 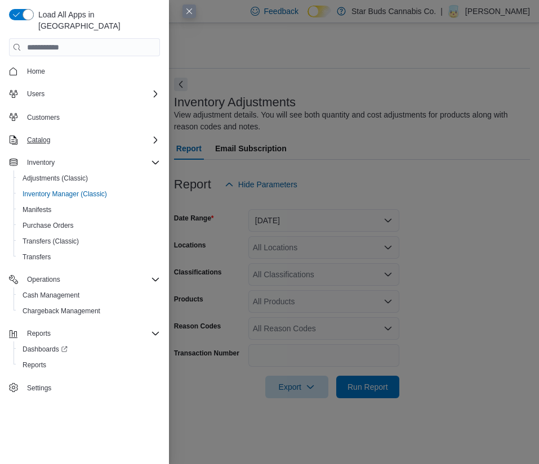 What do you see at coordinates (37, 210) in the screenshot?
I see `a: Manifests` at bounding box center [37, 210].